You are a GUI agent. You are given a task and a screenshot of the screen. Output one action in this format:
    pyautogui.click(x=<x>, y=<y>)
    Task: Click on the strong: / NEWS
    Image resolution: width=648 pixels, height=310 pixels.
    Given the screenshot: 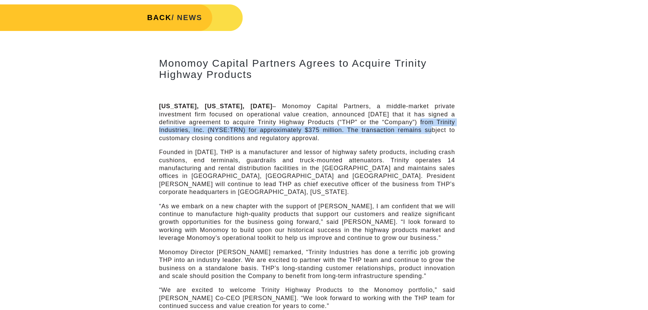 What is the action you would take?
    pyautogui.click(x=175, y=17)
    